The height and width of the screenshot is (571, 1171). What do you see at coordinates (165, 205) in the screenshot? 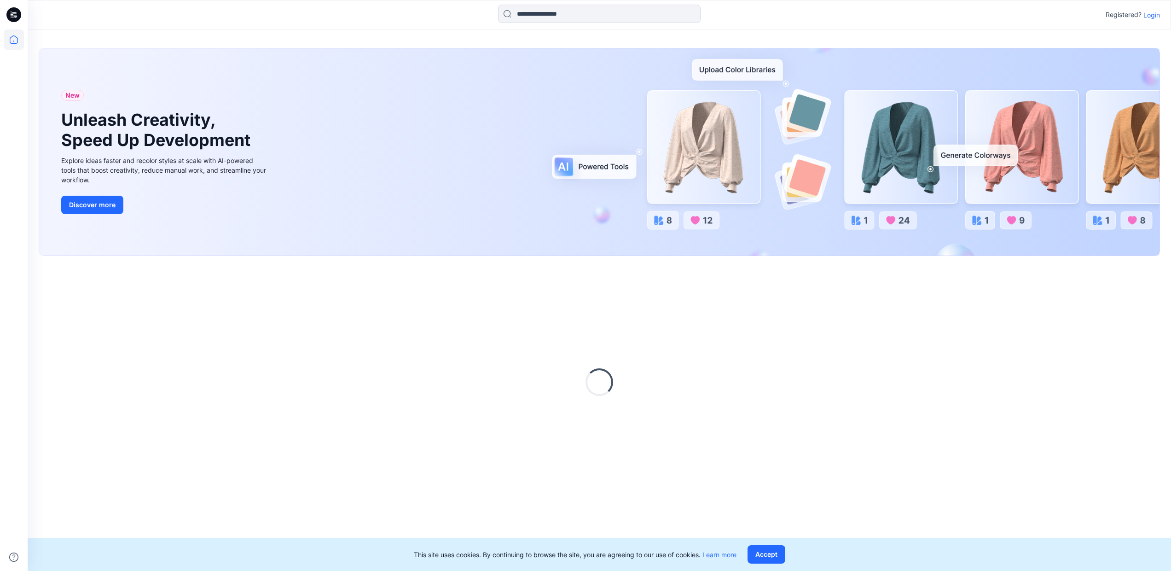
I see `a: Discover more` at bounding box center [165, 205].